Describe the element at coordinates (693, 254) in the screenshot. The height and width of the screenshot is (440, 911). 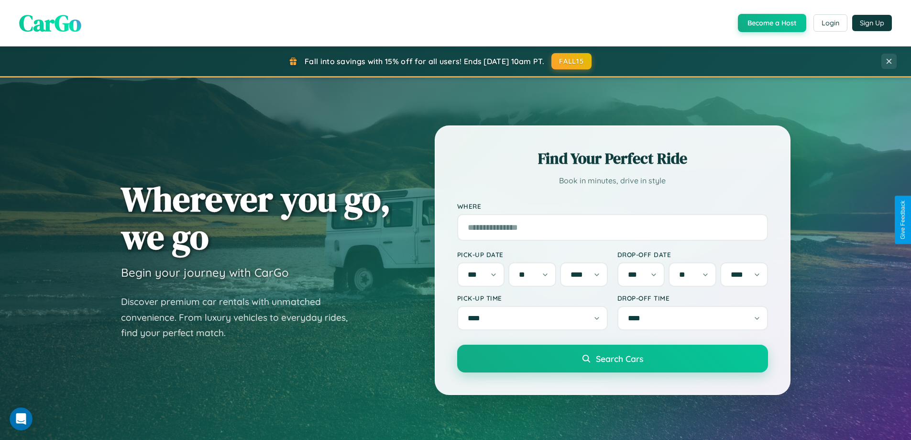
I see `label: Drop-off Date` at that location.